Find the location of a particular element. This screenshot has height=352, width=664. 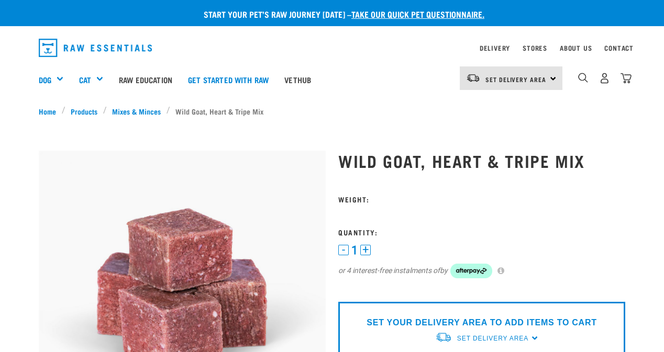

a: take our quick pet questionnaire. is located at coordinates (418, 14).